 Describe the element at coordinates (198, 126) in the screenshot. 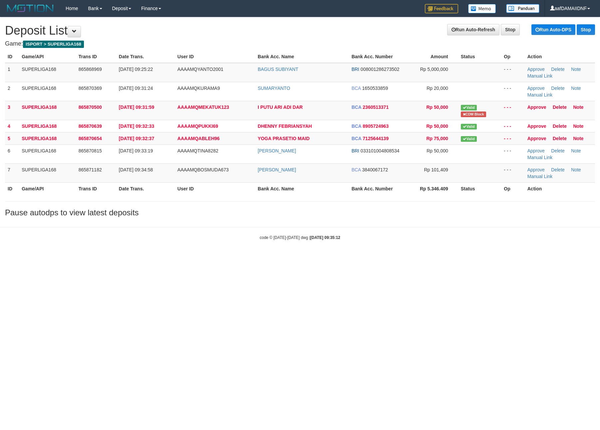

I see `span: AAAAMQPUKKI69` at that location.